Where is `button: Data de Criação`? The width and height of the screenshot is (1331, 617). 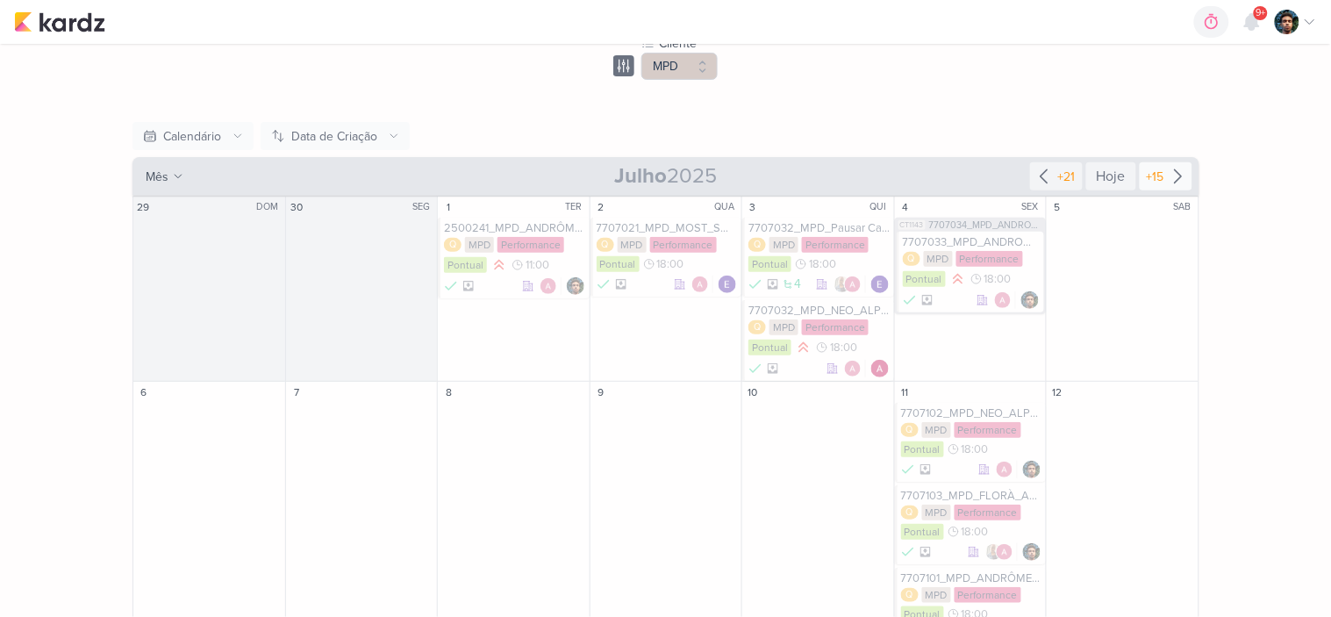 button: Data de Criação is located at coordinates (335, 136).